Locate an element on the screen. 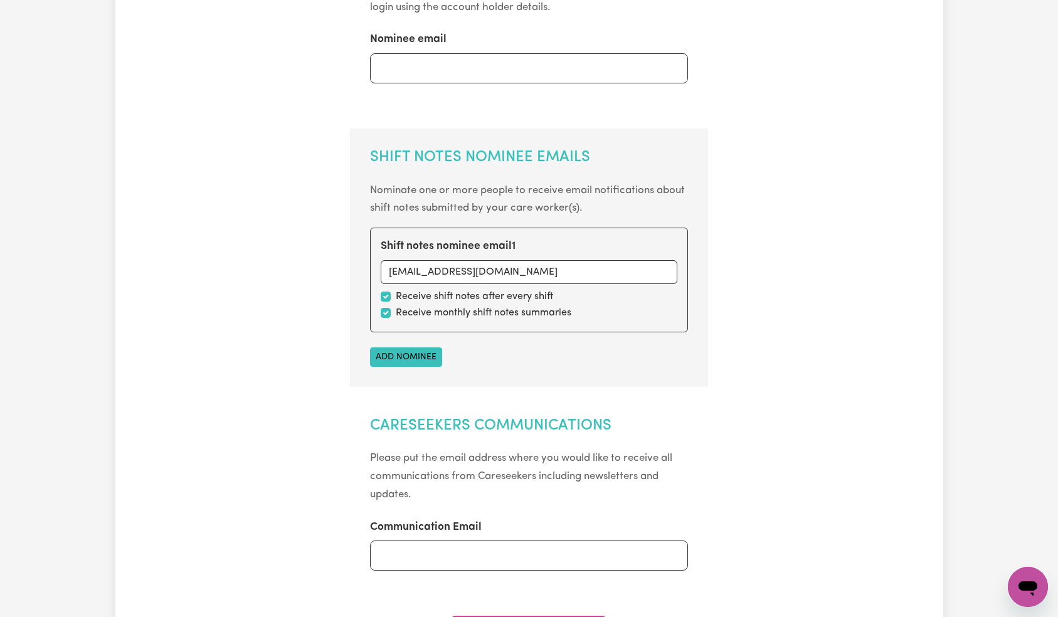 This screenshot has width=1058, height=617. h2: Careseekers Communications is located at coordinates (529, 426).